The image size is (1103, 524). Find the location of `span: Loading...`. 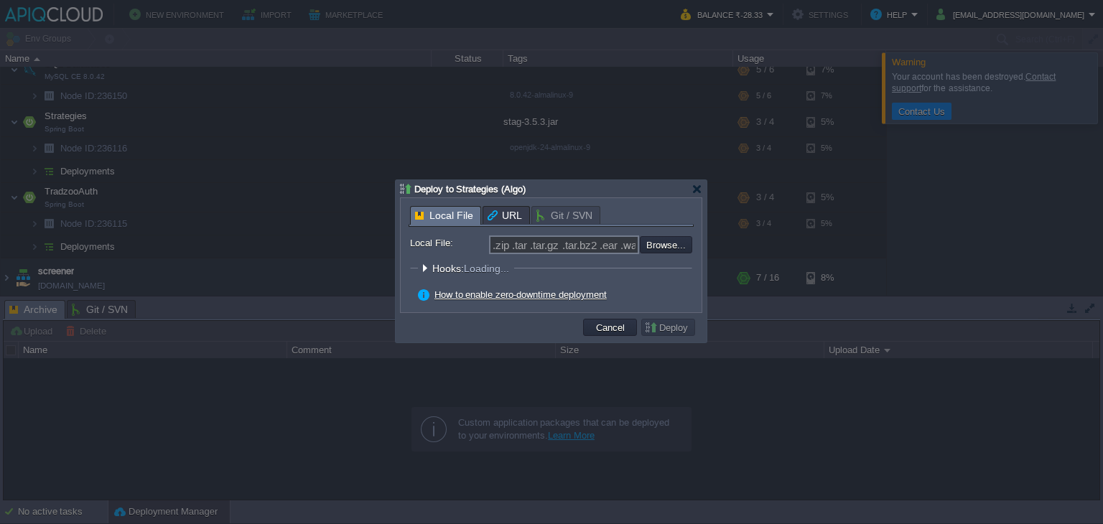

span: Loading... is located at coordinates (486, 269).